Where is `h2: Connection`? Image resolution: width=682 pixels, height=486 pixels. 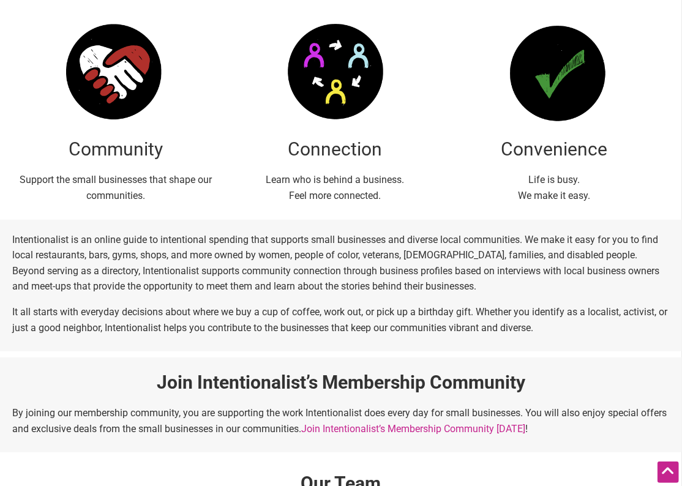
h2: Connection is located at coordinates (335, 149).